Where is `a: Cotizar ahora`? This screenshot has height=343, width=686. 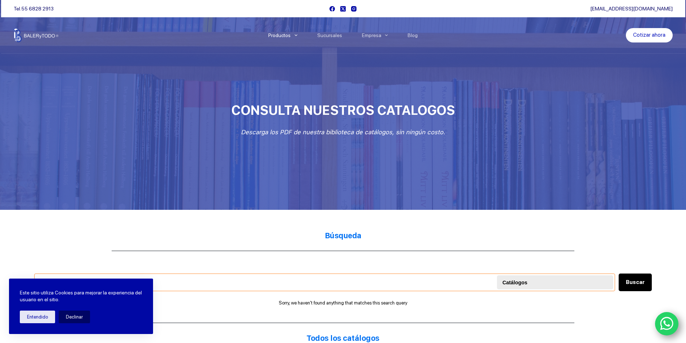 a: Cotizar ahora is located at coordinates (649, 35).